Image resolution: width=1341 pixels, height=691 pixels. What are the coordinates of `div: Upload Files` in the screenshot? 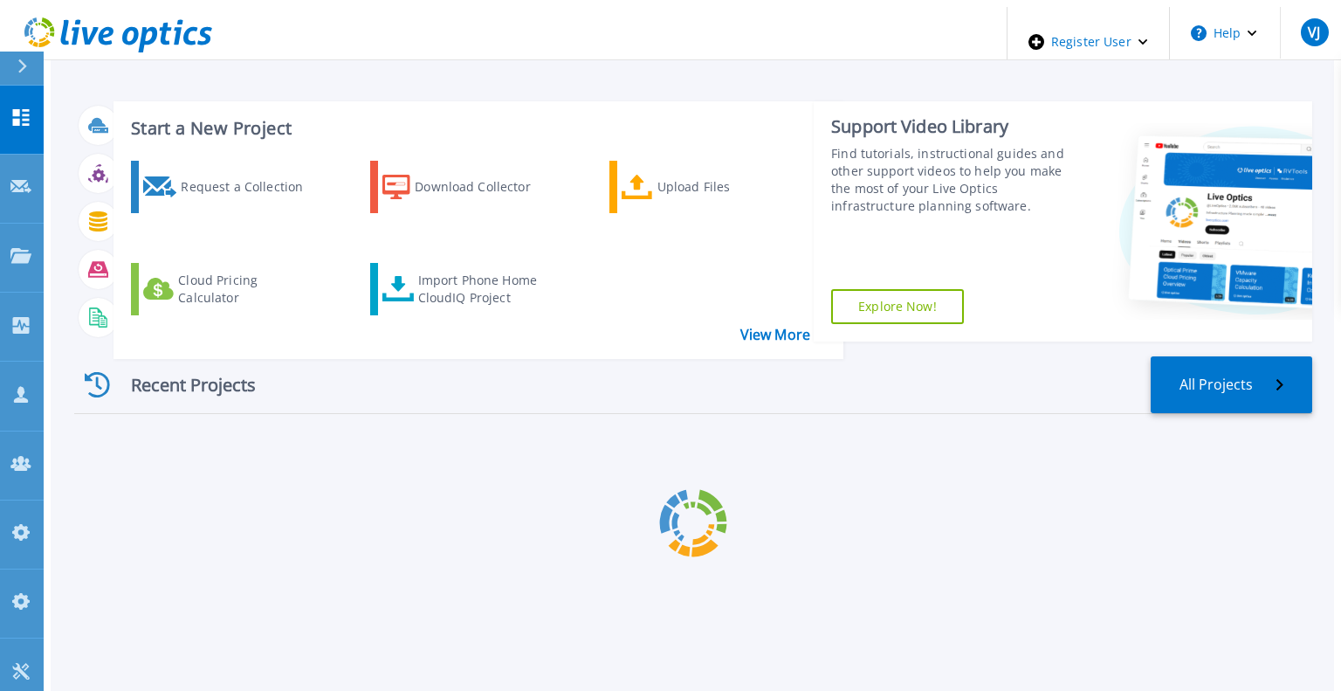 It's located at (727, 187).